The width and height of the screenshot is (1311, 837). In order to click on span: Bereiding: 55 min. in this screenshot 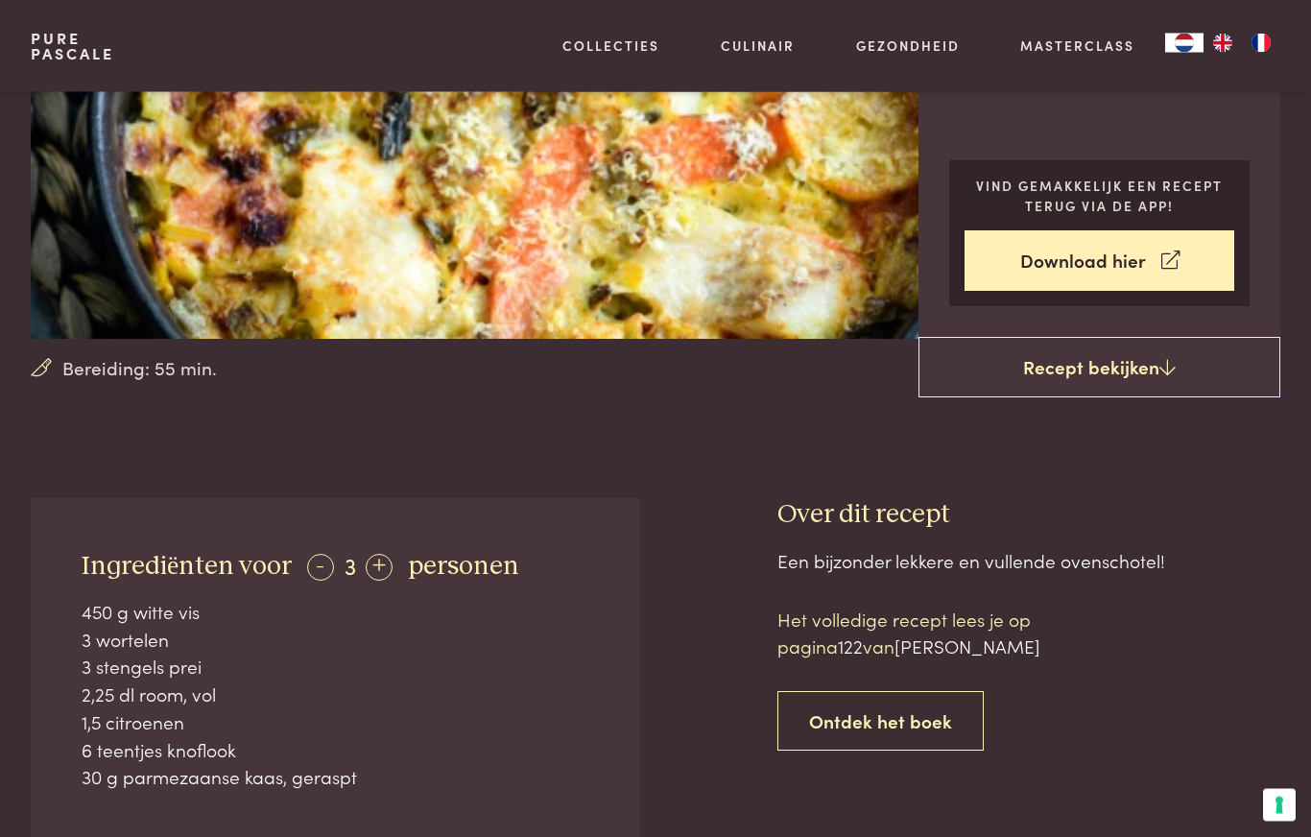, I will do `click(139, 369)`.